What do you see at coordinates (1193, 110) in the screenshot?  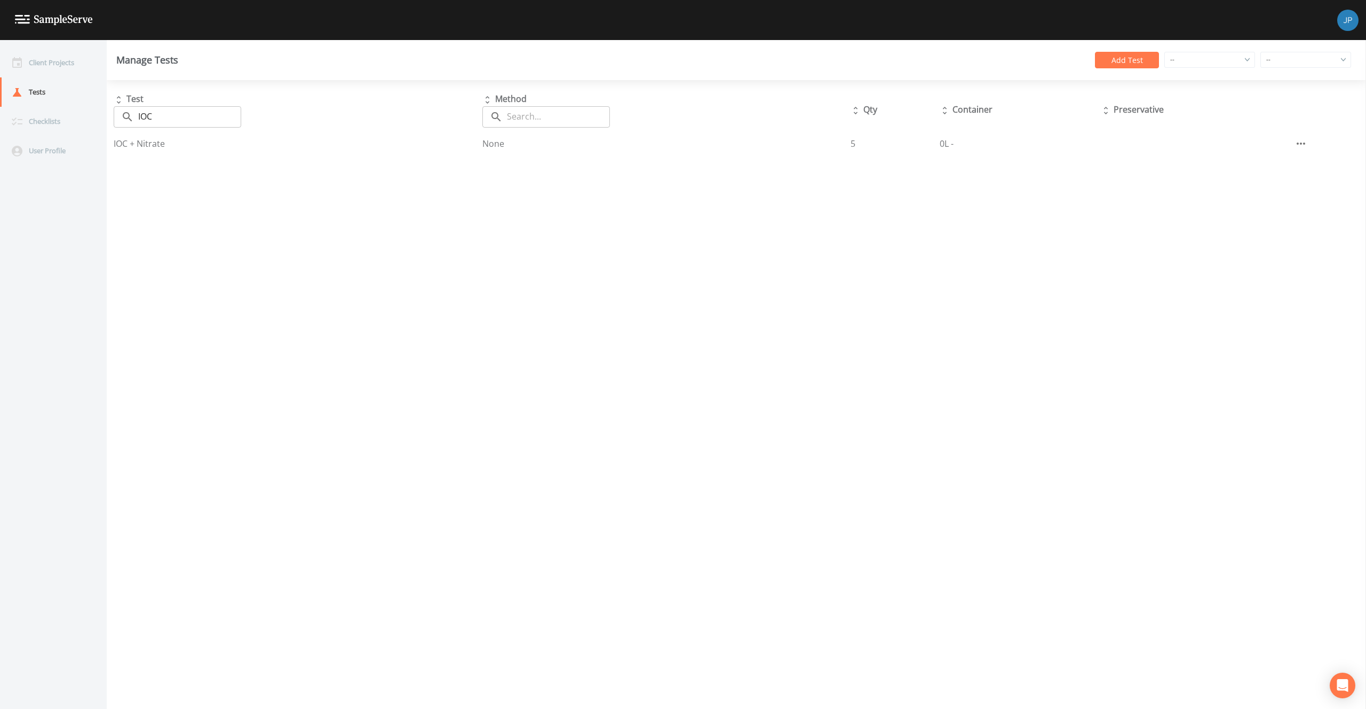 I see `div: Preservative` at bounding box center [1193, 110].